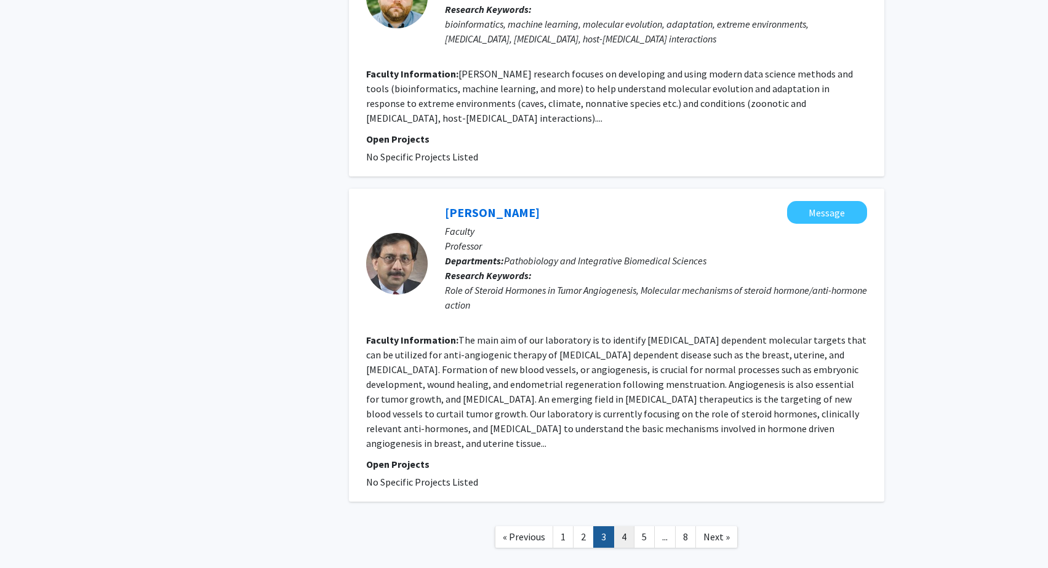 The height and width of the screenshot is (568, 1048). What do you see at coordinates (624, 537) in the screenshot?
I see `a: 4` at bounding box center [624, 537].